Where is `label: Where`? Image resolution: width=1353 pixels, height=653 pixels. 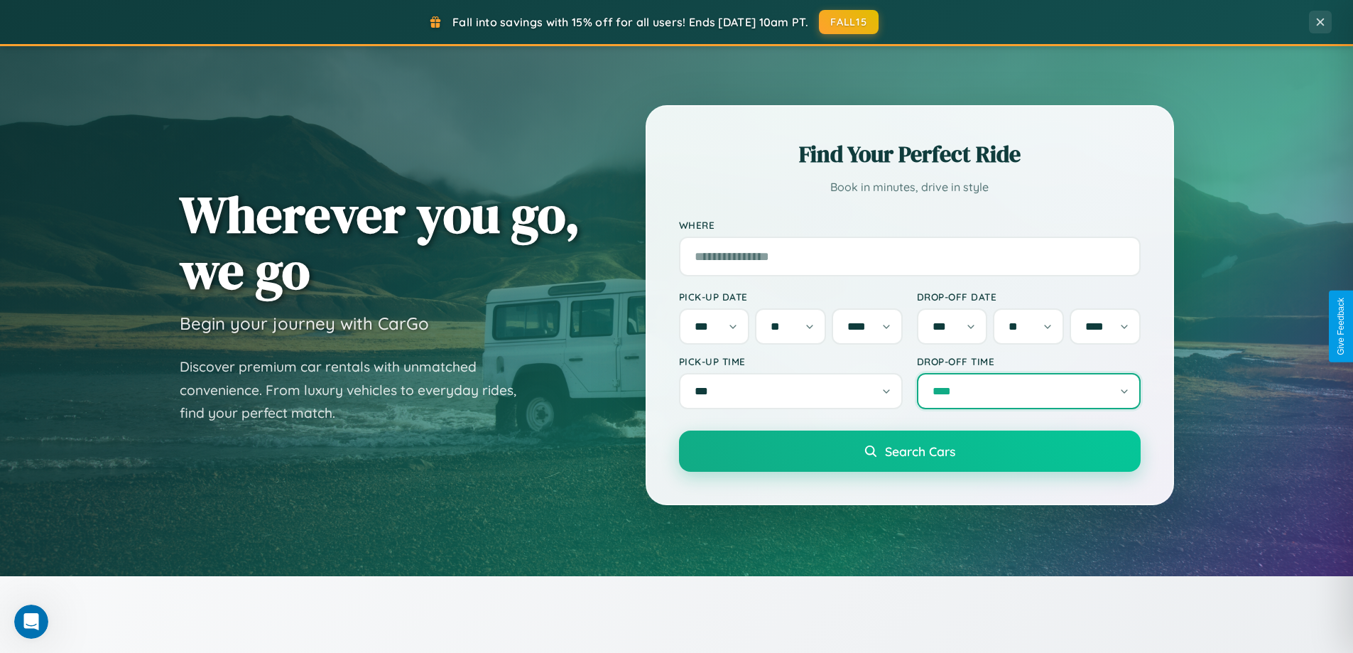
label: Where is located at coordinates (910, 224).